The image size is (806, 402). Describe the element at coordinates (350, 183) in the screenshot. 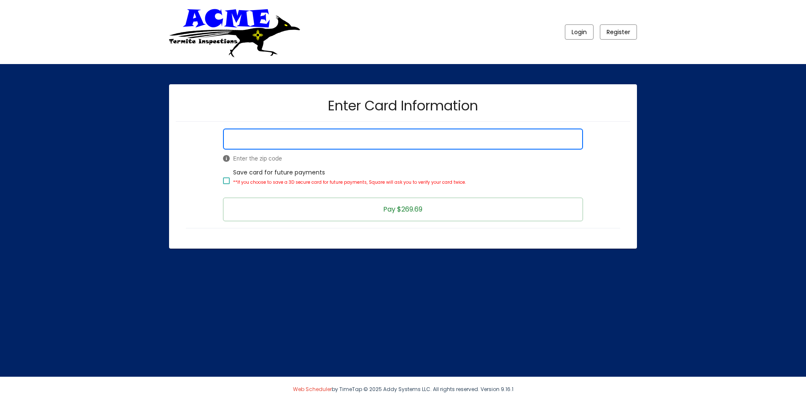

I see `p: **If you choose to save a 3D secure card for future payments, Square will ask you to verify your ...` at that location.